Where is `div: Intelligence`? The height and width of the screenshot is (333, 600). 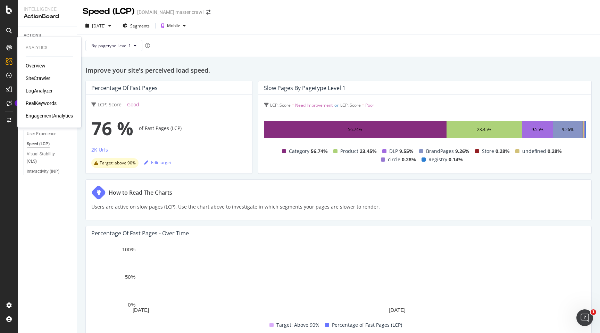 div: Intelligence is located at coordinates (47, 9).